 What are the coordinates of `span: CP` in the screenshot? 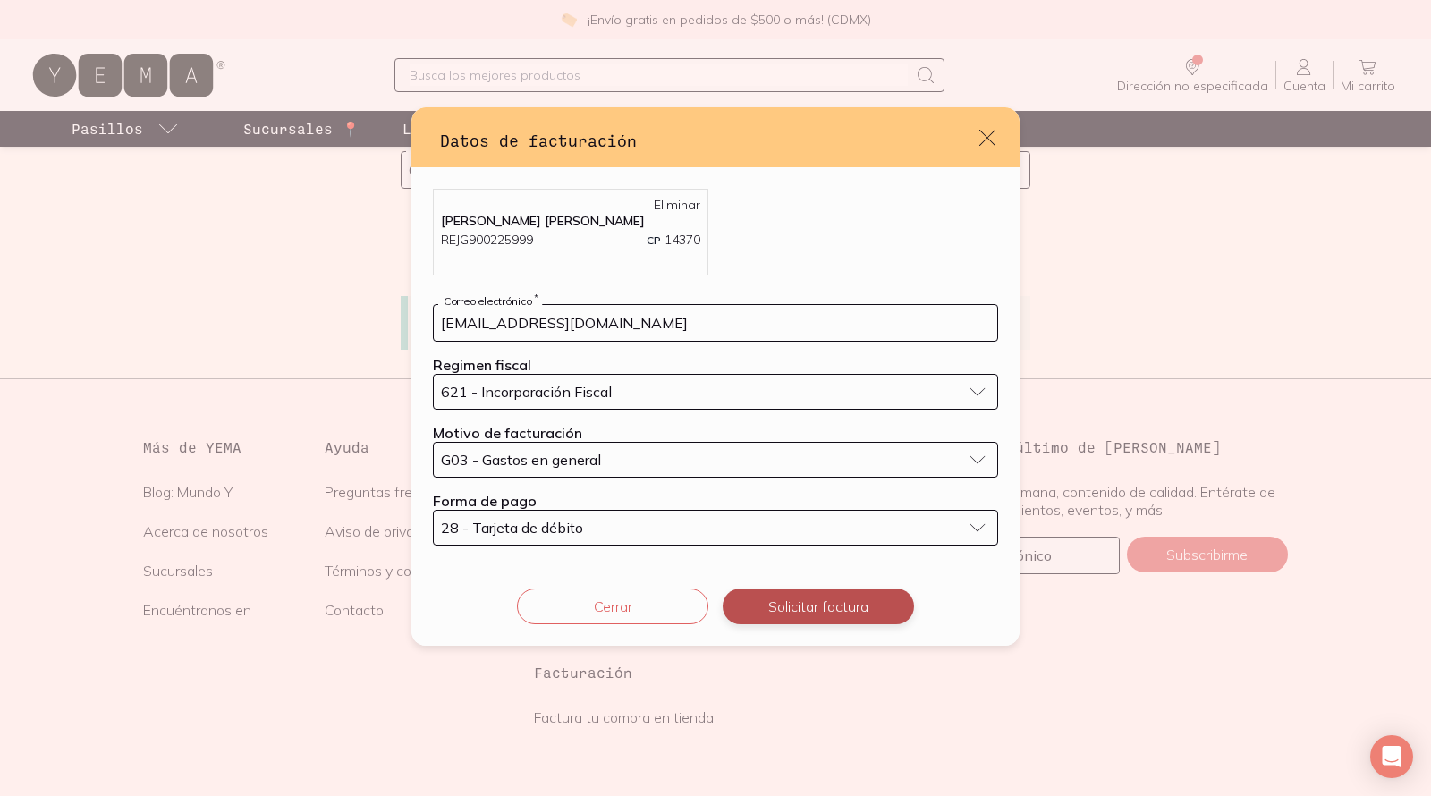 It's located at (654, 240).